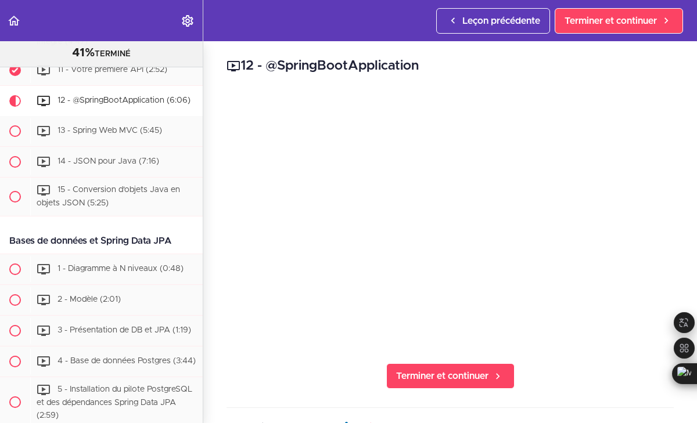 The width and height of the screenshot is (697, 423). What do you see at coordinates (329, 66) in the screenshot?
I see `font: 12 - @SpringBootApplication` at bounding box center [329, 66].